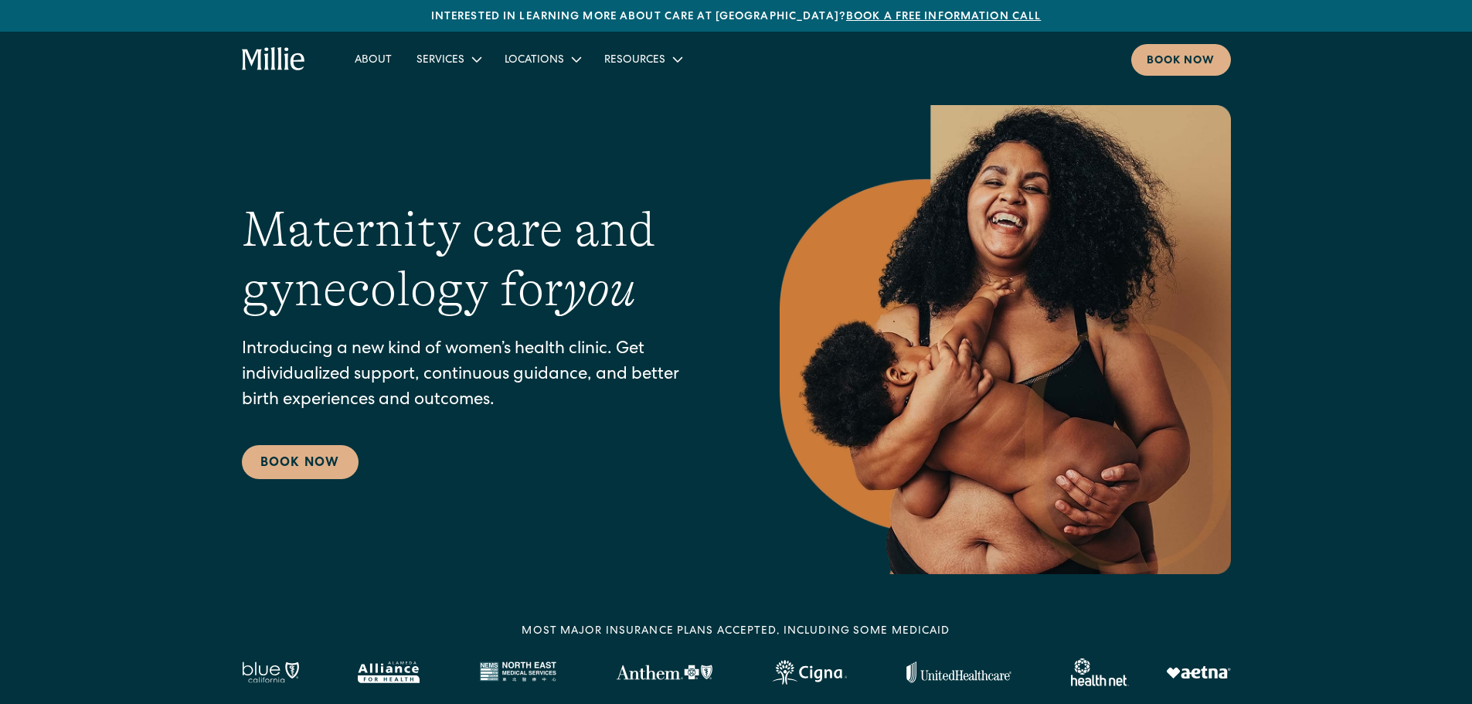  I want to click on img: United Healthcare logo, so click(959, 672).